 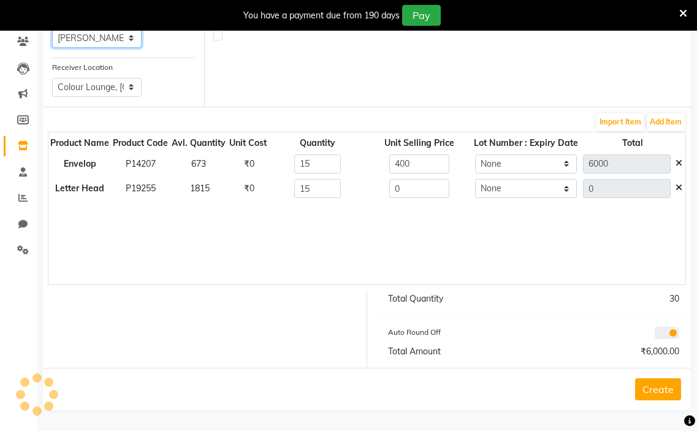 I want to click on div: Total Quantity, so click(x=456, y=299).